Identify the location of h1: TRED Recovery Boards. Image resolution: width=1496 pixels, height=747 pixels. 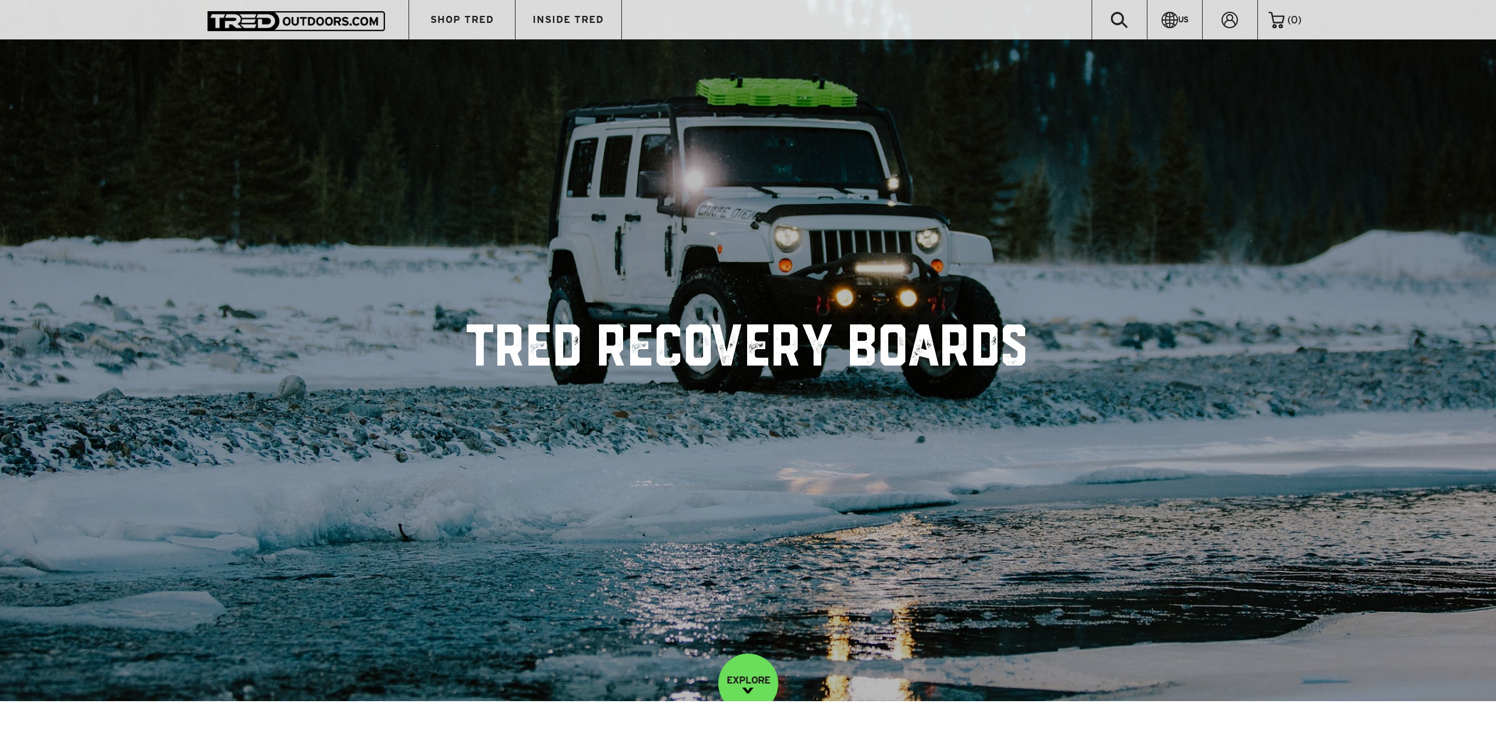
(748, 351).